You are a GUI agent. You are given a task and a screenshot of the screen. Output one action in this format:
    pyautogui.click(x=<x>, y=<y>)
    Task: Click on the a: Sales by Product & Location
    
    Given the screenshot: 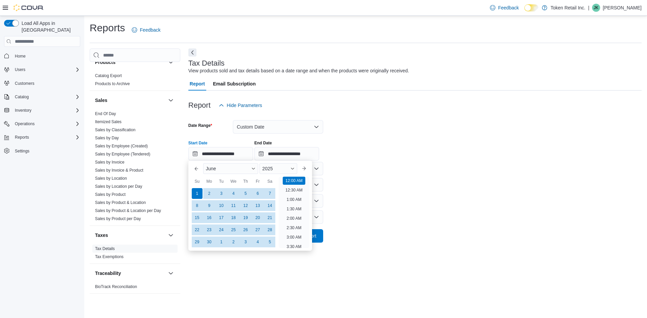 What is the action you would take?
    pyautogui.click(x=120, y=203)
    